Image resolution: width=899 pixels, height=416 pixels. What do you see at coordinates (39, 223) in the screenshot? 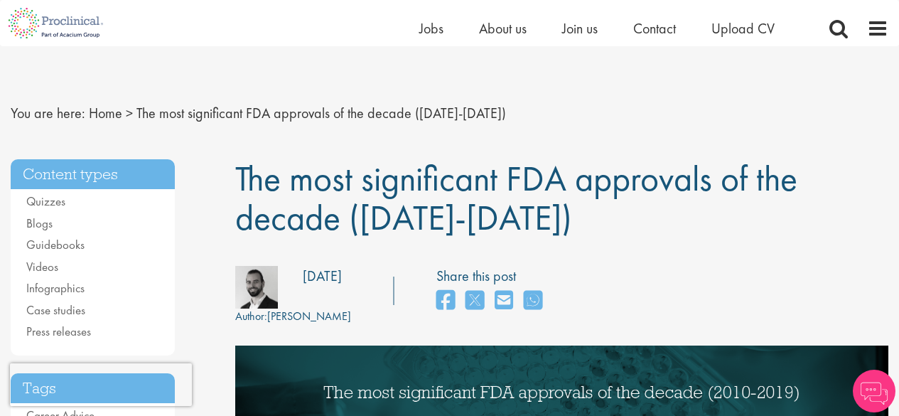
I see `a: Blogs` at bounding box center [39, 223].